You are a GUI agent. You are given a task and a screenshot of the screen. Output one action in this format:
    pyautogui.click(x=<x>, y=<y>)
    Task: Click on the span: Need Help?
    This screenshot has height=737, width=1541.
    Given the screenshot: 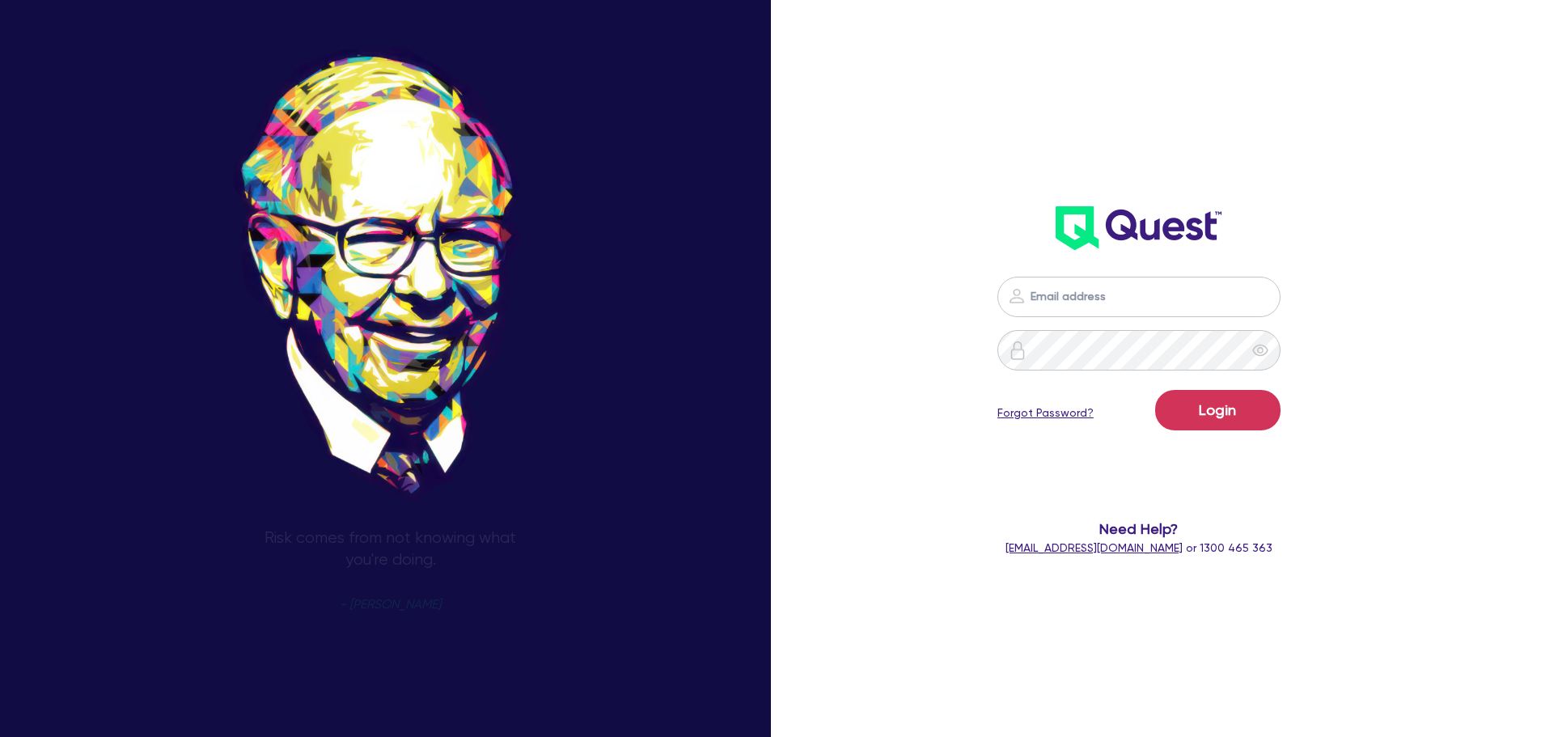 What is the action you would take?
    pyautogui.click(x=1139, y=528)
    